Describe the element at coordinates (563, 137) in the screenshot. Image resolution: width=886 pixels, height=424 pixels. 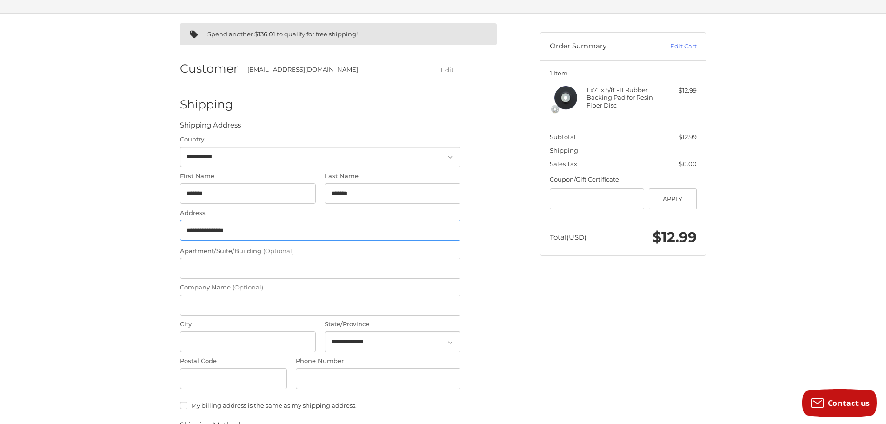
I see `span: Subtotal` at that location.